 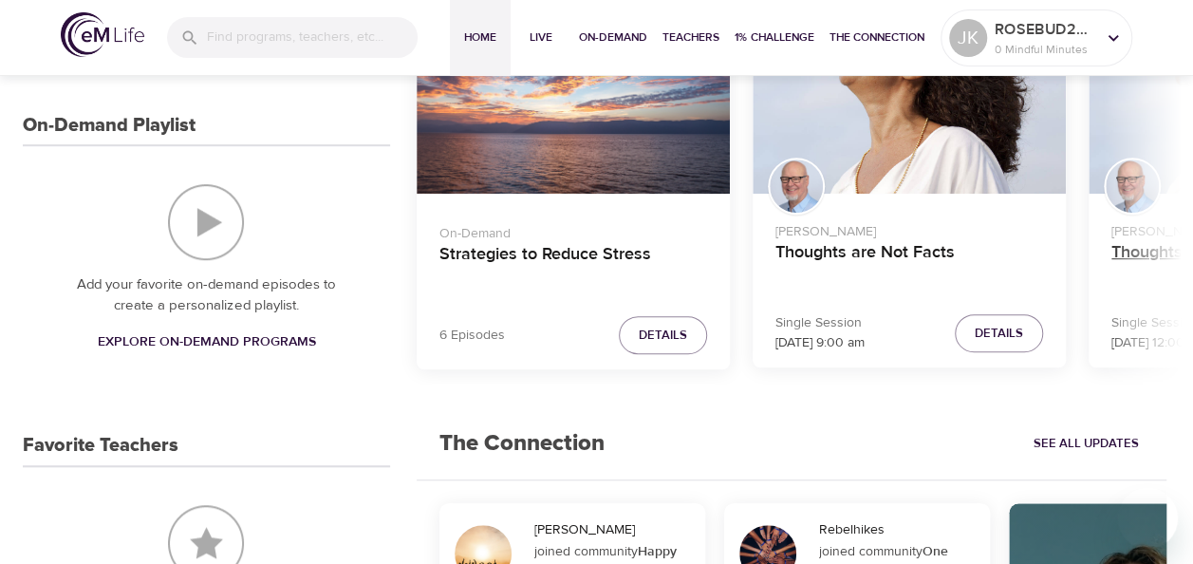 I want to click on h4: Strategies to Reduce Stress, so click(x=573, y=267).